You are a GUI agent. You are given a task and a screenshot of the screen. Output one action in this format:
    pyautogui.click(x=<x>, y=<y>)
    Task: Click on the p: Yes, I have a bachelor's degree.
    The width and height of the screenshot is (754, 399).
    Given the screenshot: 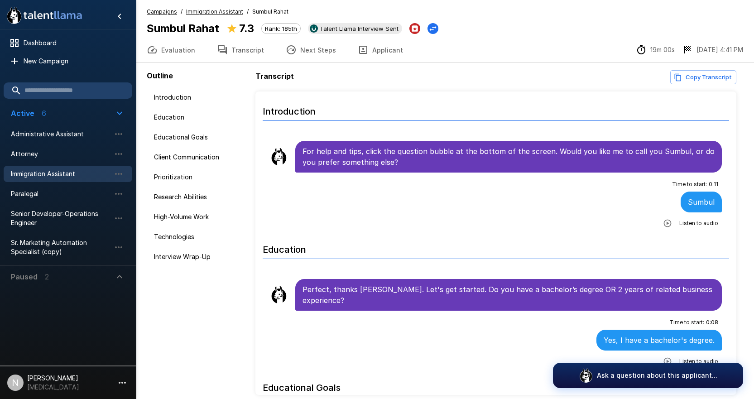 What is the action you would take?
    pyautogui.click(x=659, y=340)
    